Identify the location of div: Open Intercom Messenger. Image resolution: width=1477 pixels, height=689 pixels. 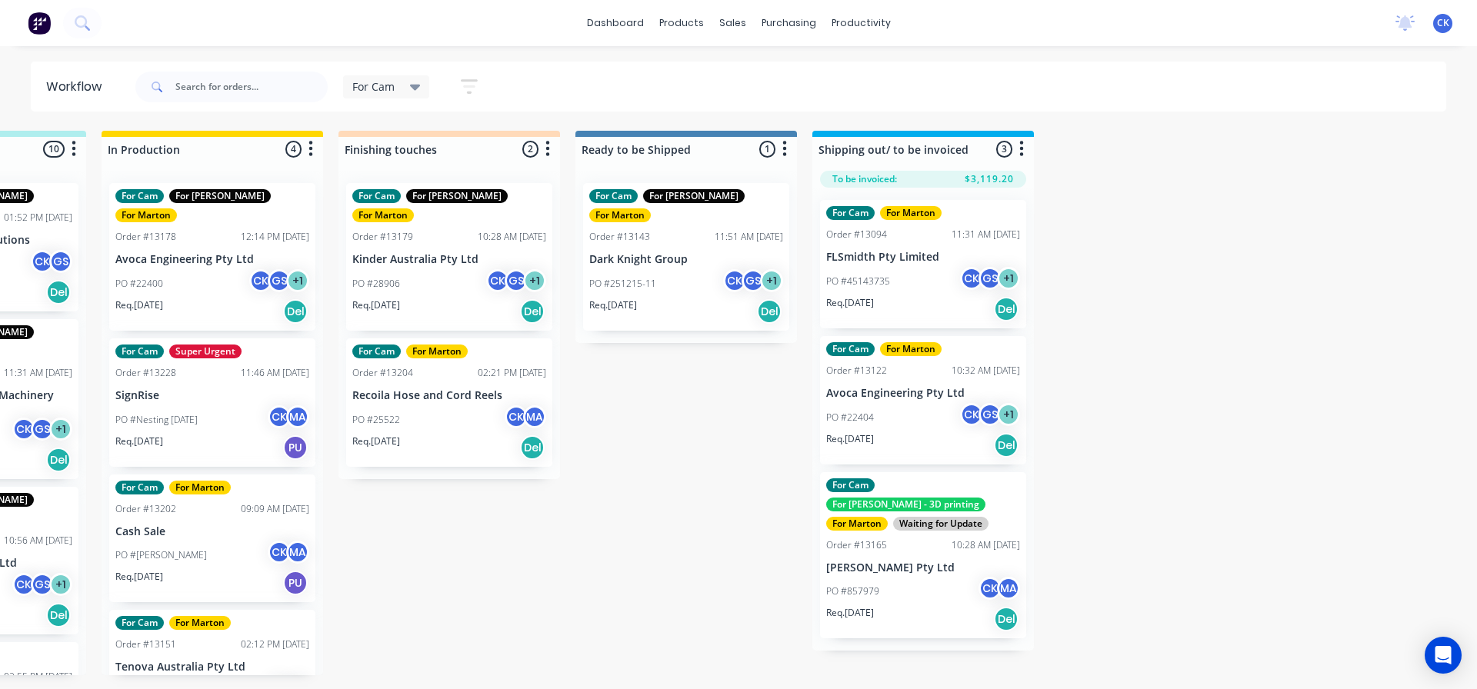
(1443, 655).